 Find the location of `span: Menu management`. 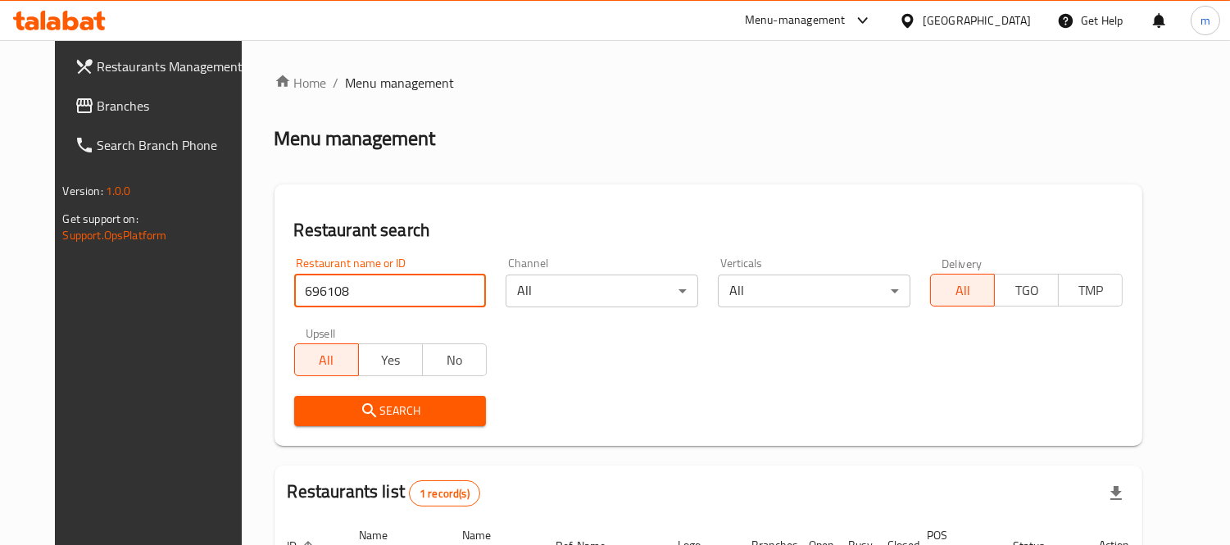

span: Menu management is located at coordinates (400, 83).